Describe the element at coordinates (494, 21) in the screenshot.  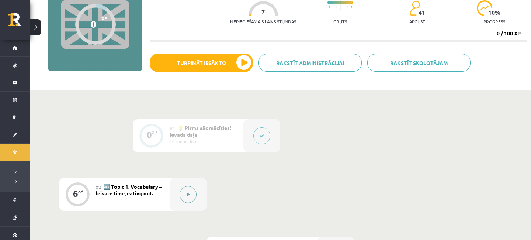
I see `p: progress` at that location.